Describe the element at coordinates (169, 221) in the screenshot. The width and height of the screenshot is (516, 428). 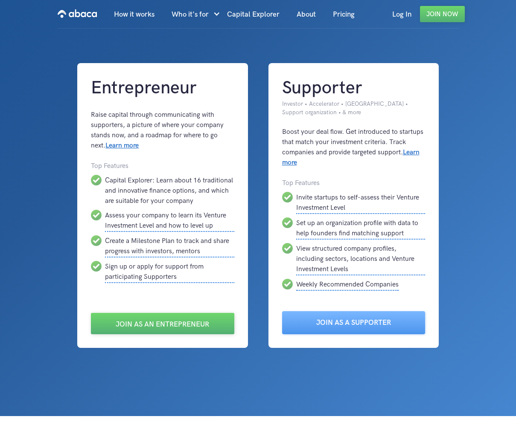
I see `div: Assess your company to learn its Venture Investment Level and how to level up` at that location.